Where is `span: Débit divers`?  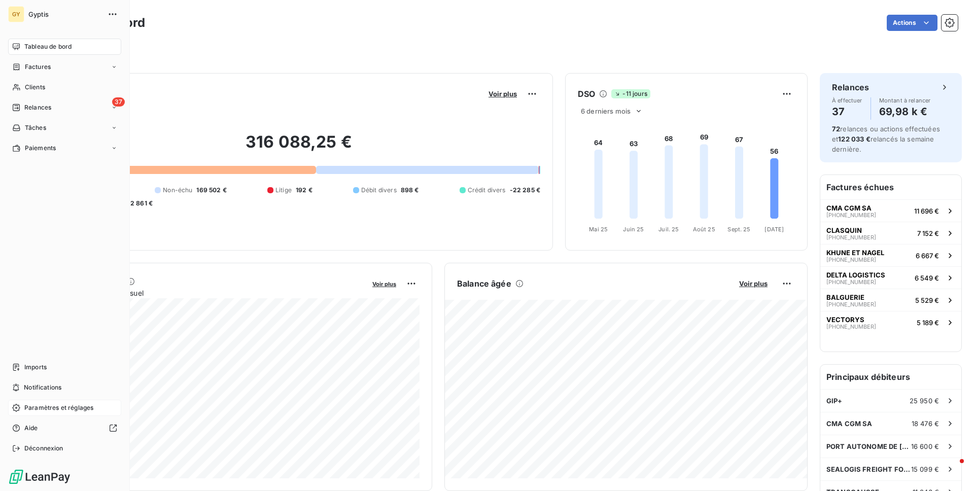
span: Débit divers is located at coordinates (379, 190).